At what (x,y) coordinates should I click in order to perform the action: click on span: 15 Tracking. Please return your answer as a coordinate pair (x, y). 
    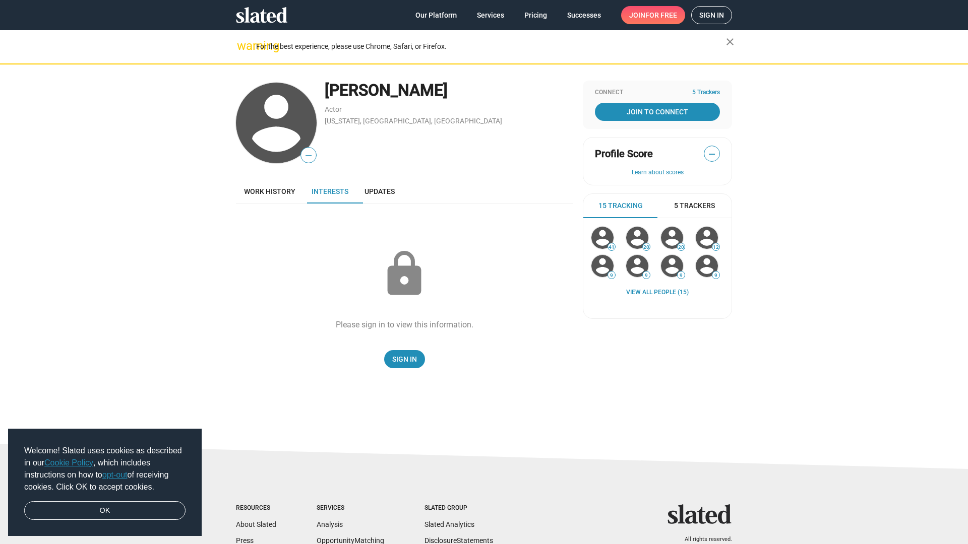
    Looking at the image, I should click on (620, 206).